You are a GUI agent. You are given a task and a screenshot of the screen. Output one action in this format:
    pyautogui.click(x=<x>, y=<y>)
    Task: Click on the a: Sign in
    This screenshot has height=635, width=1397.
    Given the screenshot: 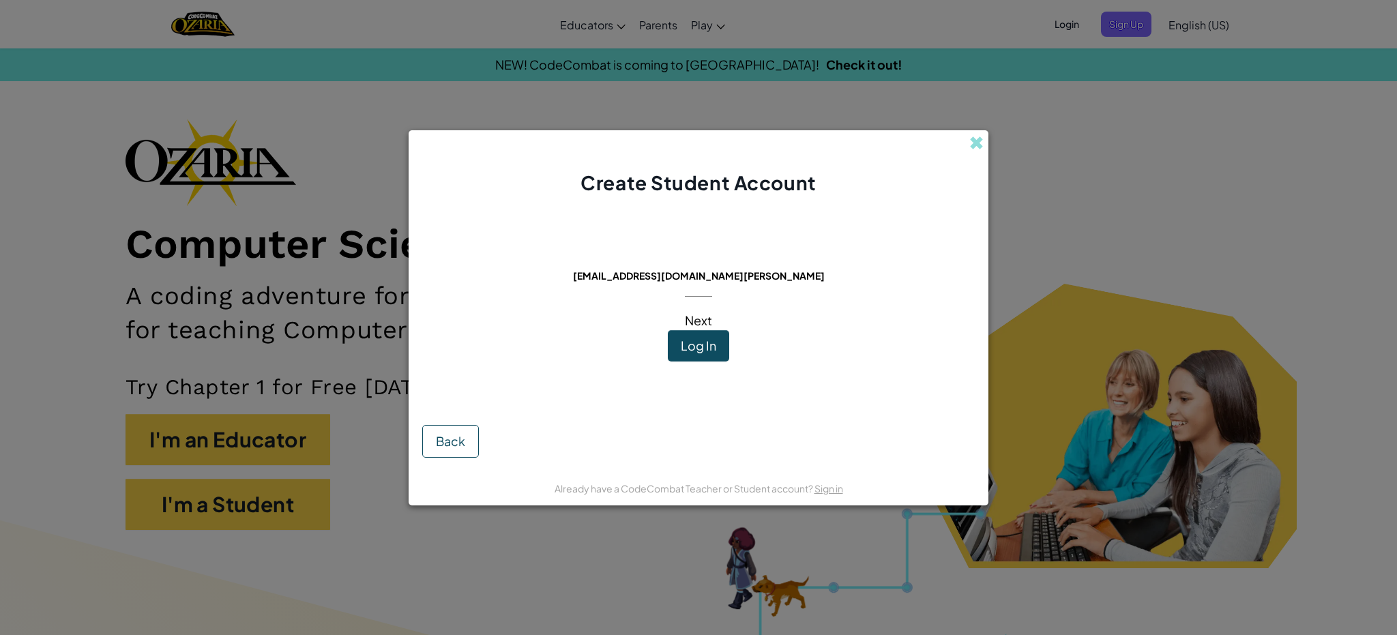 What is the action you would take?
    pyautogui.click(x=829, y=489)
    